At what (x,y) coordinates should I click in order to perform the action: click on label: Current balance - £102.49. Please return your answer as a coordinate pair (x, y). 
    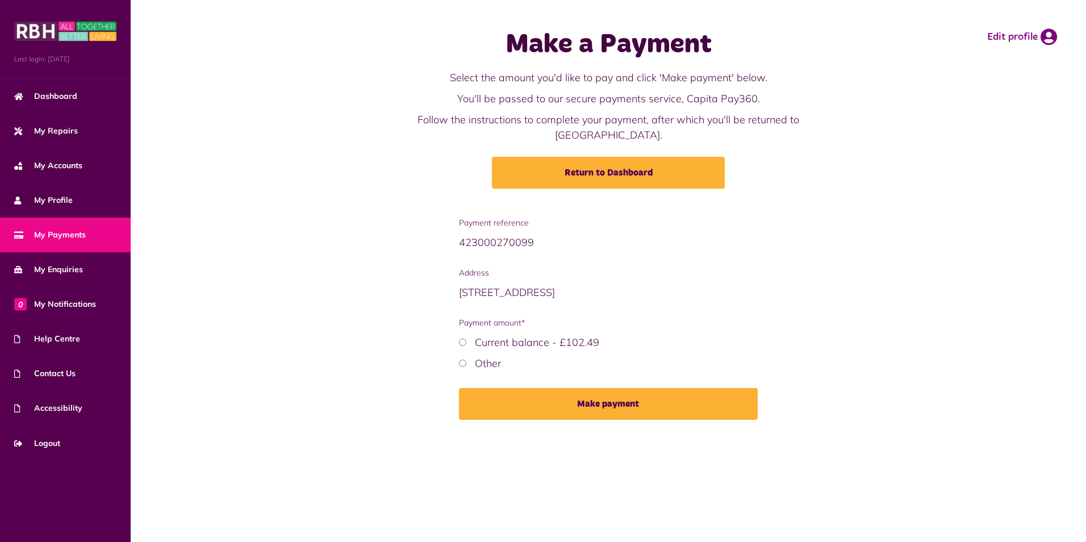
    Looking at the image, I should click on (537, 342).